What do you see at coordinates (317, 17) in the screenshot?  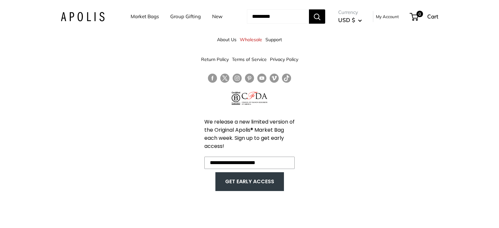 I see `button: Search` at bounding box center [317, 17].